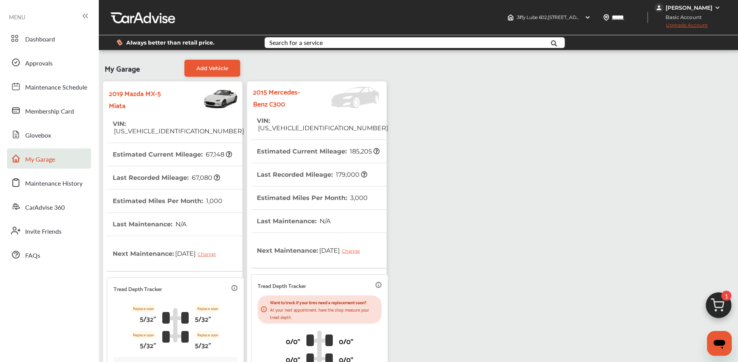 The width and height of the screenshot is (738, 362). What do you see at coordinates (143, 99) in the screenshot?
I see `strong: 2019 Mazda MX-5 Miata` at bounding box center [143, 99].